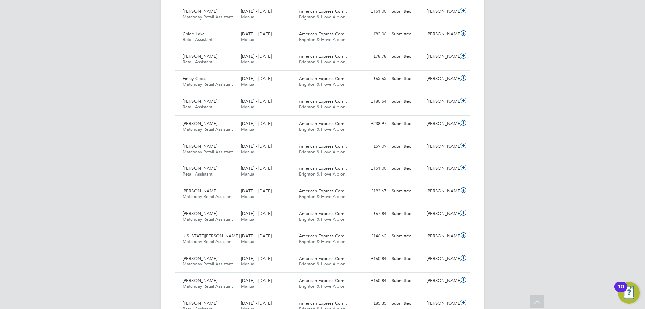 This screenshot has height=309, width=645. What do you see at coordinates (372, 191) in the screenshot?
I see `div: £193.67` at bounding box center [372, 191].